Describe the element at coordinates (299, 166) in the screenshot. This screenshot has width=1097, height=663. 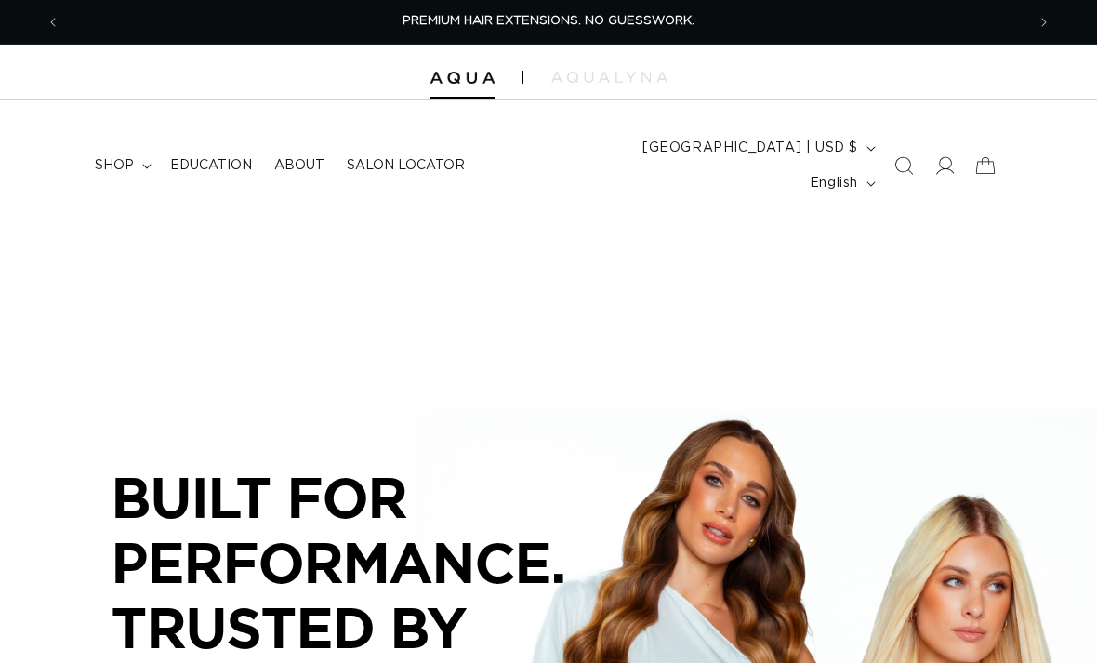
I see `a: About` at that location.